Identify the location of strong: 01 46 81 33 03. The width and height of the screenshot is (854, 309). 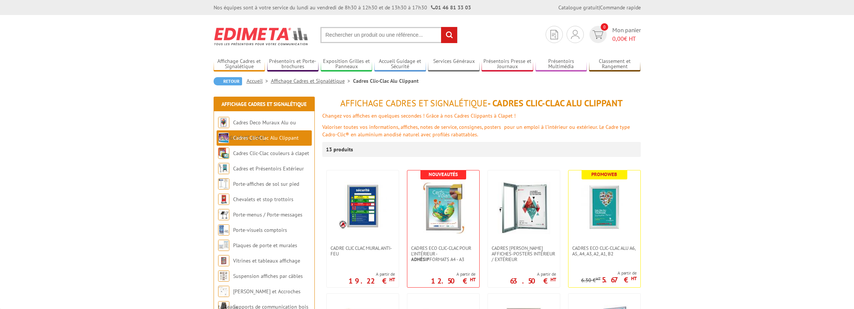
(451, 7).